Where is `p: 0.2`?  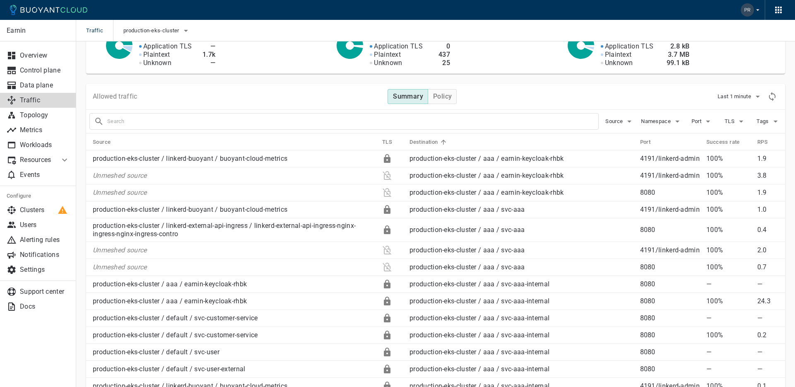
p: 0.2 is located at coordinates (768, 335).